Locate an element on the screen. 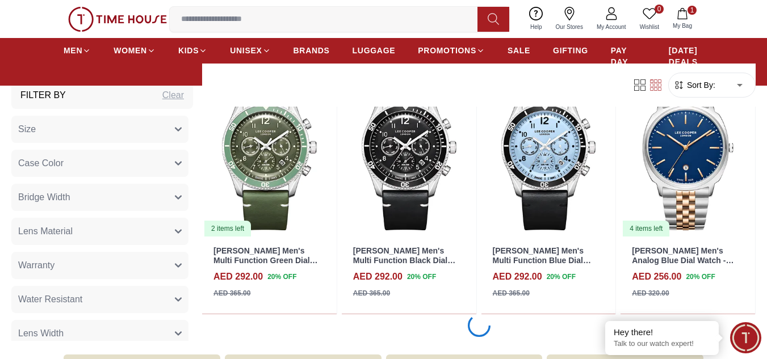 The image size is (767, 359). button: Bridge Width is located at coordinates (100, 197).